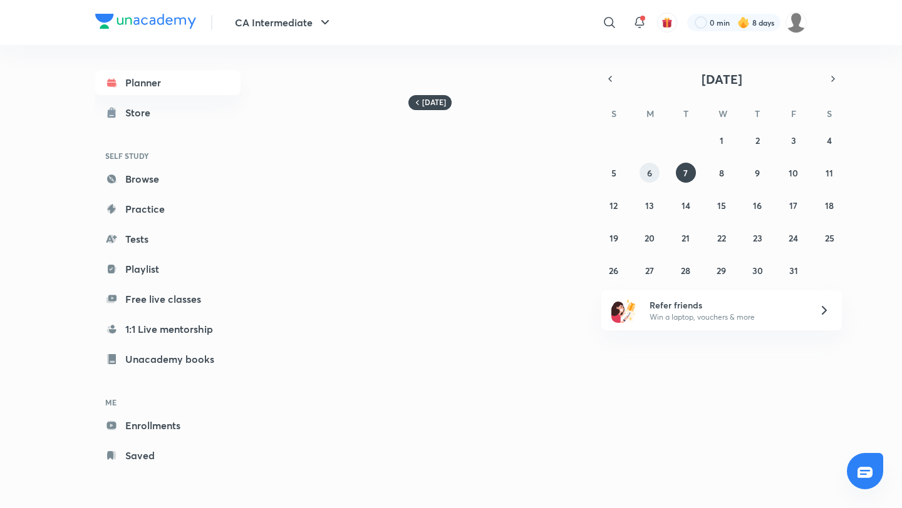  Describe the element at coordinates (685, 173) in the screenshot. I see `abbr: October 7, 2025` at that location.